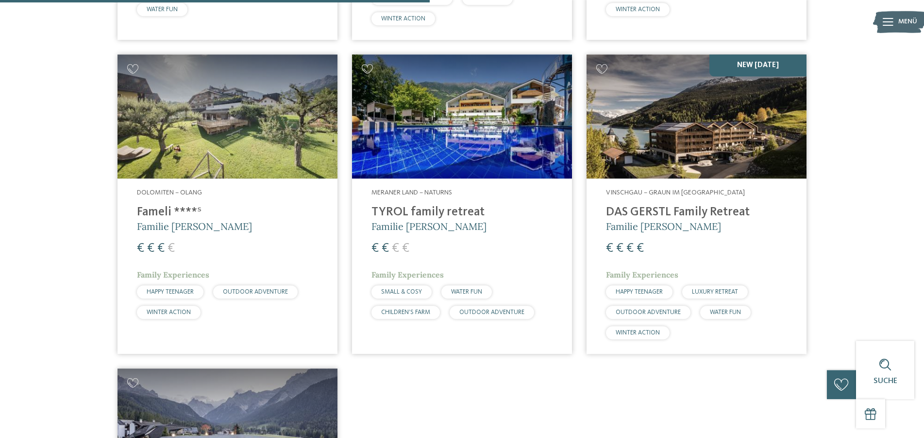  Describe the element at coordinates (885, 381) in the screenshot. I see `span: Suche` at that location.